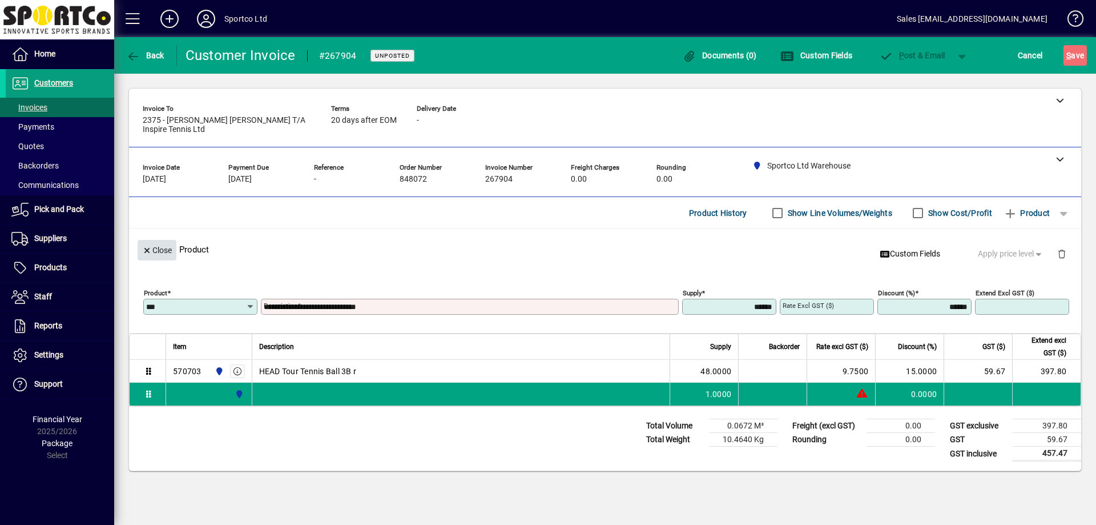 This screenshot has width=1096, height=525. I want to click on span: Extend excl GST ($), so click(1043, 346).